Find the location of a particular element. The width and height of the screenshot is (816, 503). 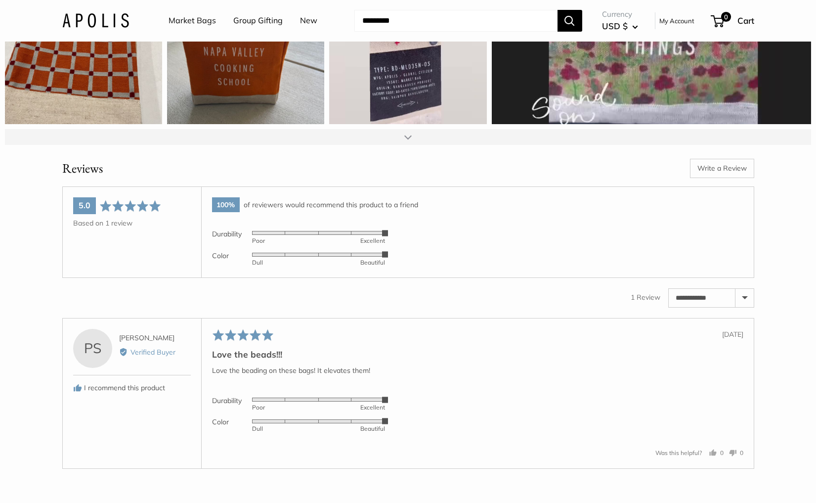

button: Search is located at coordinates (570, 21).